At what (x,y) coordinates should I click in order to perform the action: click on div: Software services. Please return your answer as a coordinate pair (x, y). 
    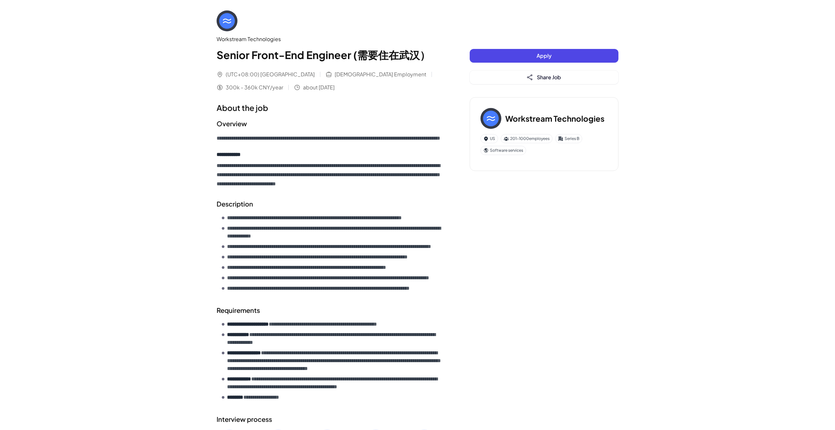
    Looking at the image, I should click on (503, 150).